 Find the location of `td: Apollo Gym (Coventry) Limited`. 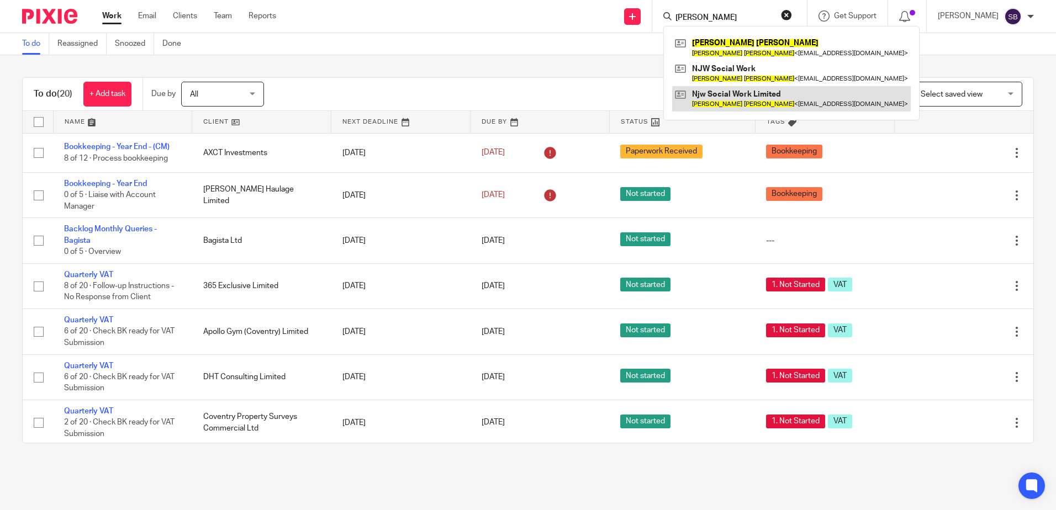

td: Apollo Gym (Coventry) Limited is located at coordinates (262, 332).